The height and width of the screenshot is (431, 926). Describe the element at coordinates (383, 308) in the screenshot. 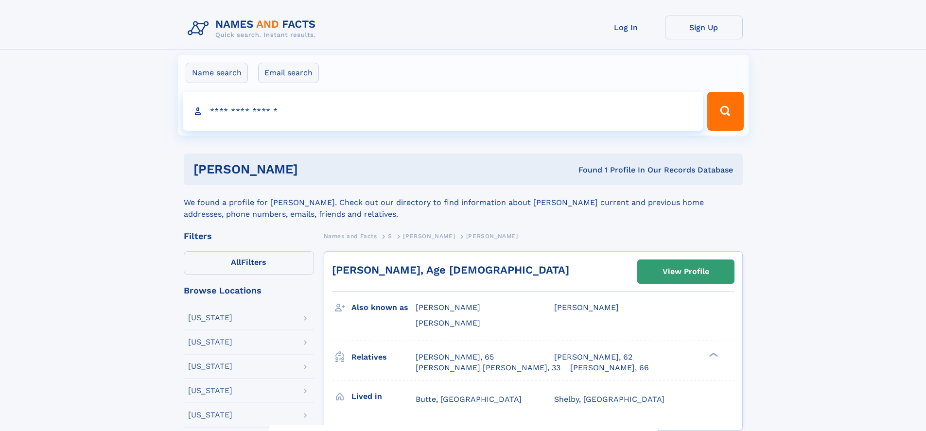

I see `h3: Also known as` at that location.